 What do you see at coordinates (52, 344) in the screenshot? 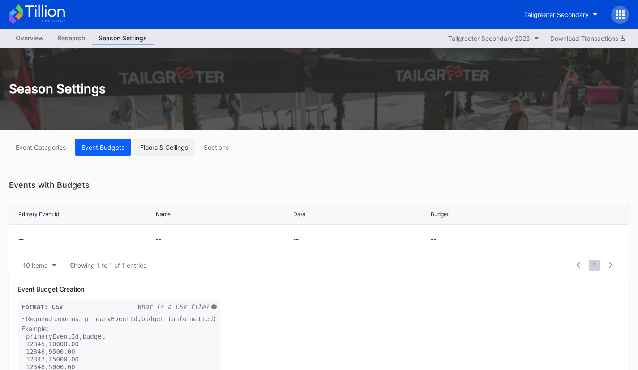
I see `code: 12345,10000.00` at bounding box center [52, 344].